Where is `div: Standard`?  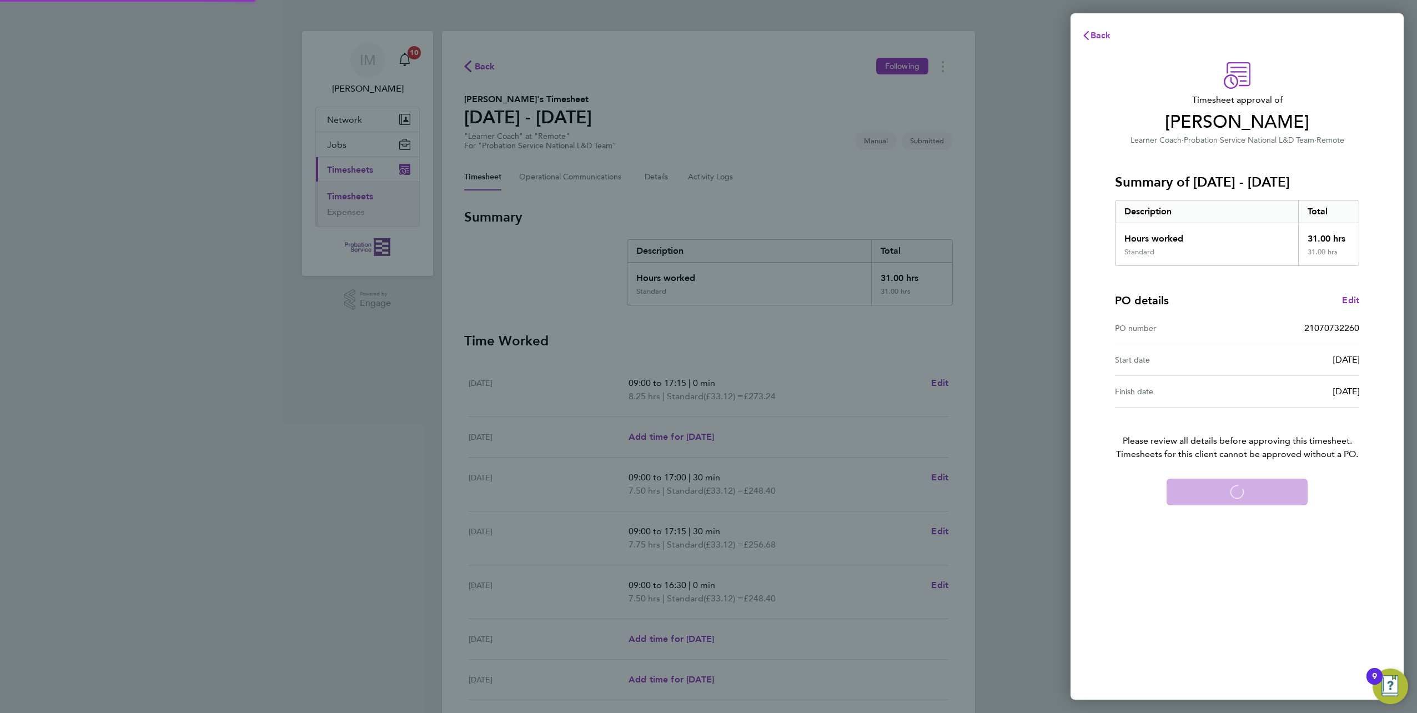
div: Standard is located at coordinates (1139, 252).